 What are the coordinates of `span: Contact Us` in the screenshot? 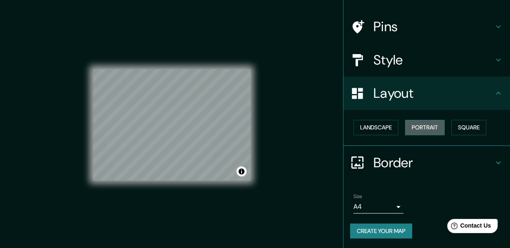 It's located at (40, 10).